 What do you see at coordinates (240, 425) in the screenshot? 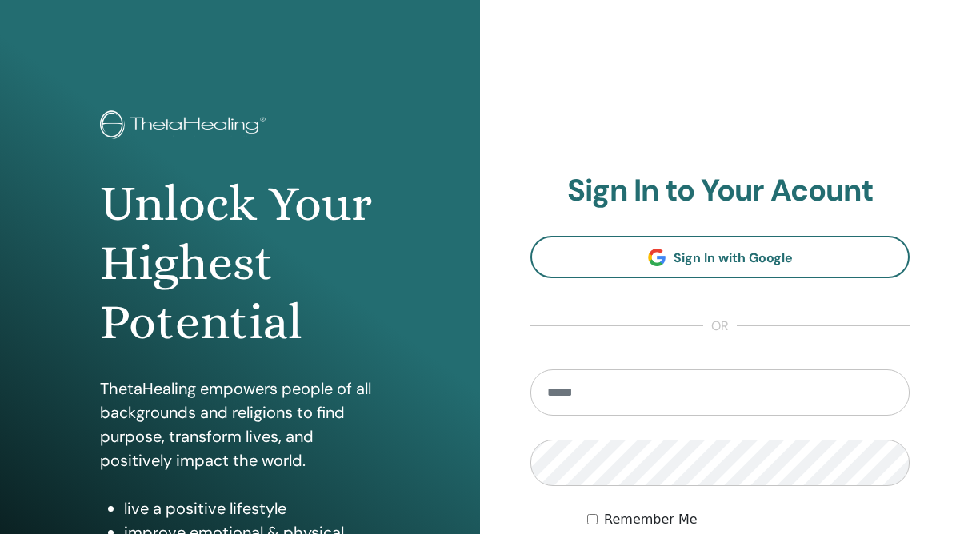
I see `p: ThetaHealing empowers people of all backgrounds and religions to find purpose, transform lives, a...` at bounding box center [240, 425].